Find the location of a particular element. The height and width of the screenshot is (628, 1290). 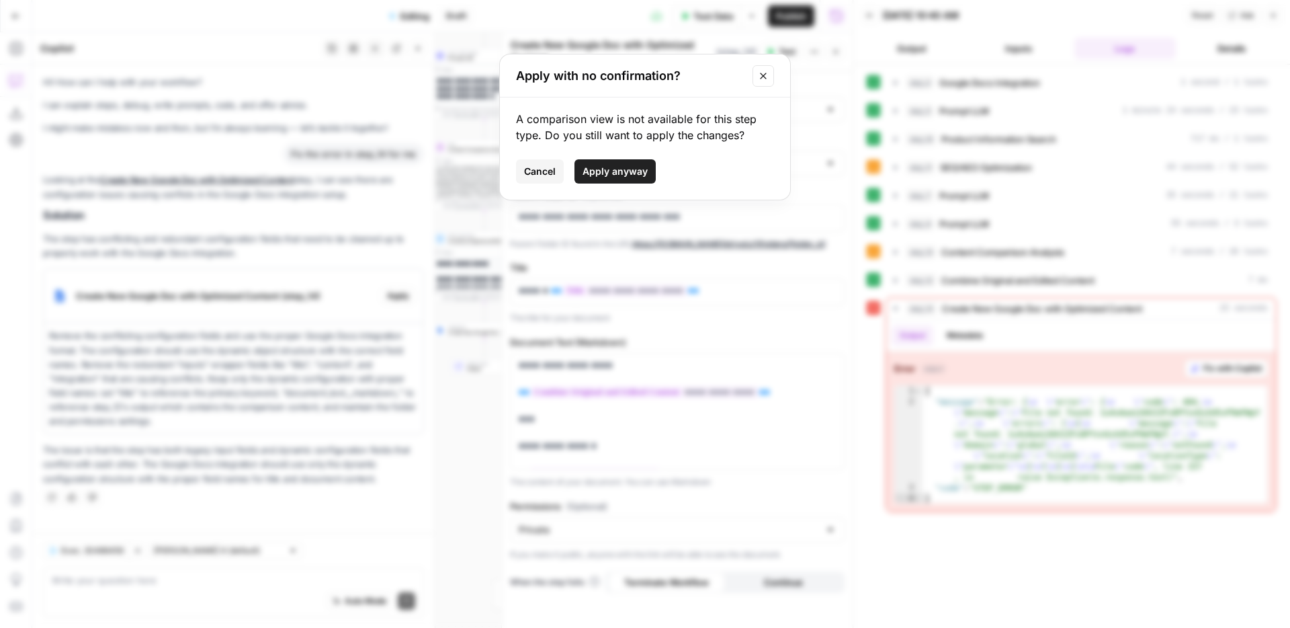

span: Cancel is located at coordinates (540, 171).